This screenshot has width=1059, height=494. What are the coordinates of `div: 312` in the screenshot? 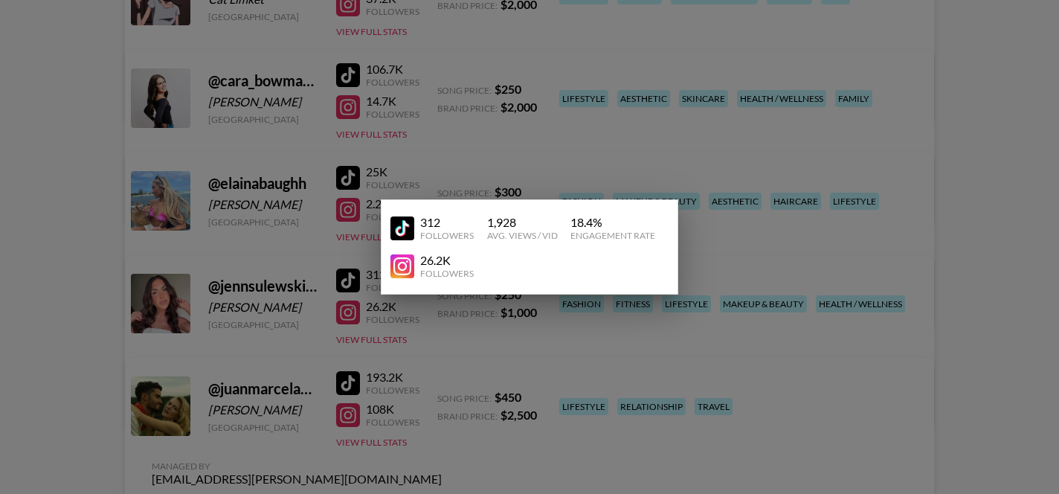 It's located at (447, 222).